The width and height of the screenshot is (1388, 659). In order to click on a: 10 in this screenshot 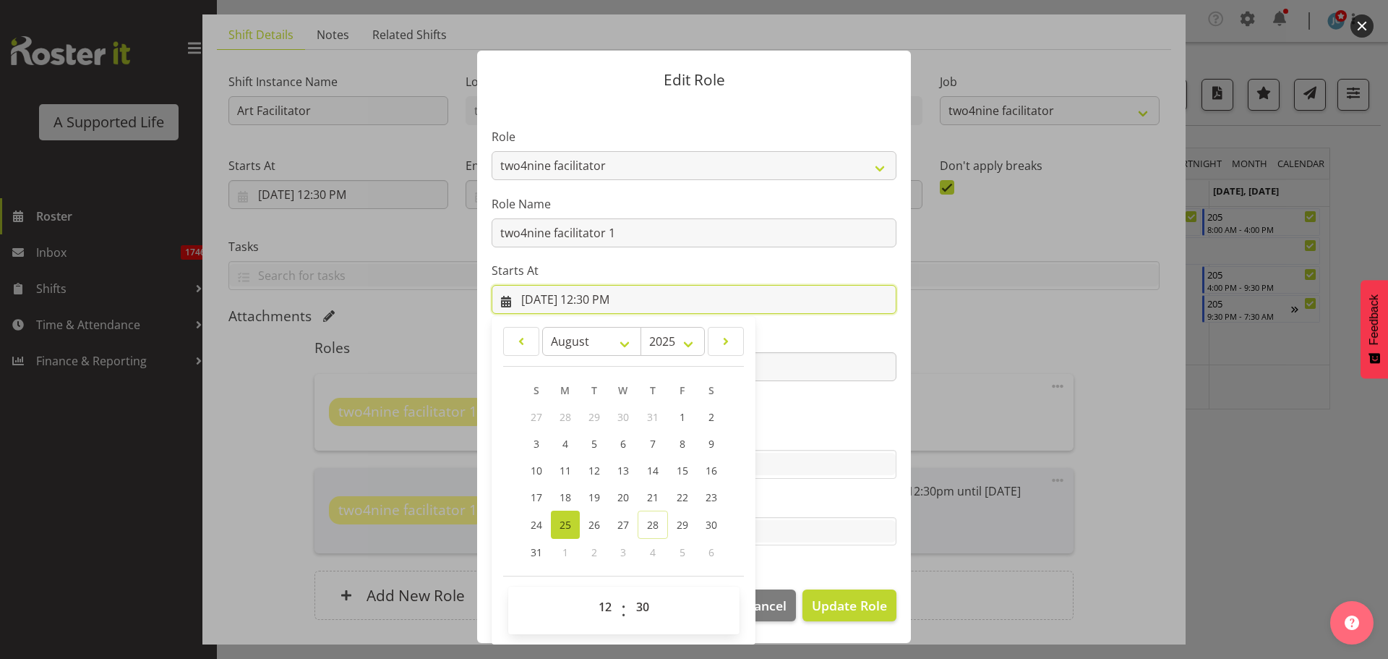, I will do `click(536, 470)`.